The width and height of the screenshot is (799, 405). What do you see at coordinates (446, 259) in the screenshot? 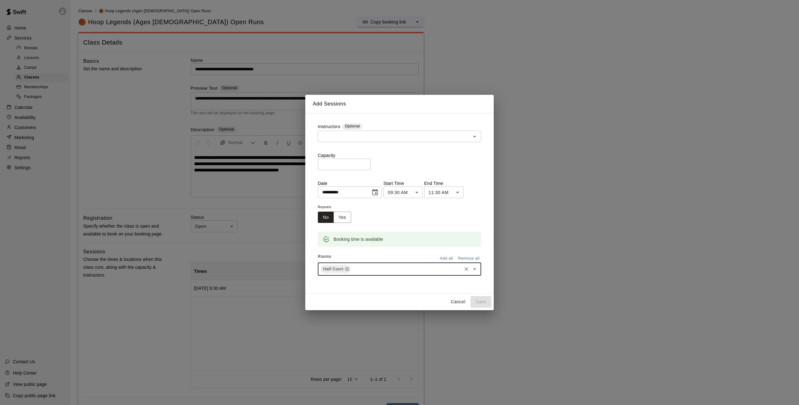
I see `button: Add all` at bounding box center [446, 259].